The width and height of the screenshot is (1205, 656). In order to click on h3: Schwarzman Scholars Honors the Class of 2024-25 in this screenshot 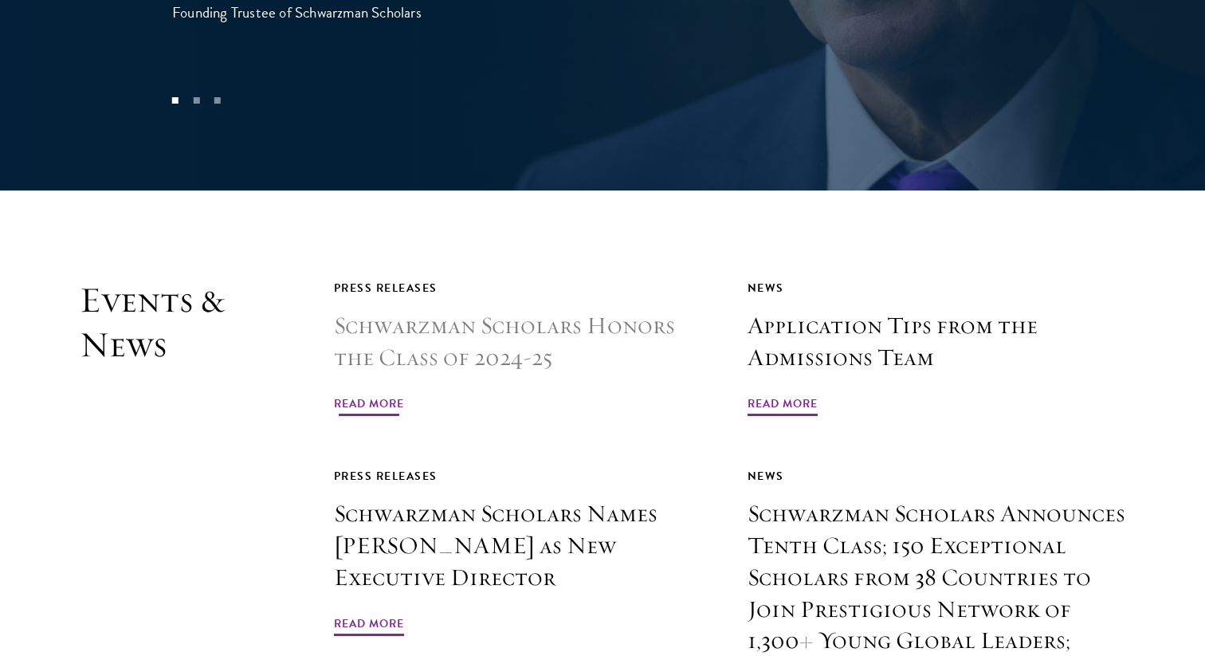, I will do `click(523, 342)`.